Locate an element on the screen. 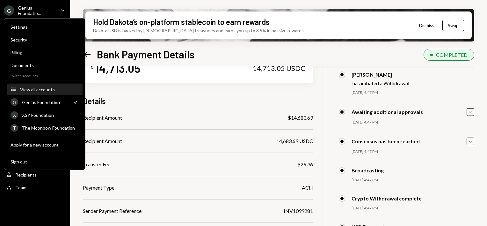 The image size is (487, 226). div: Recipients is located at coordinates (26, 175).